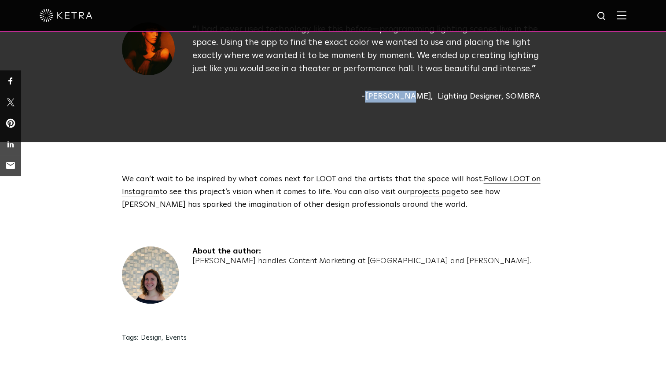 This screenshot has width=666, height=367. I want to click on img: search icon, so click(602, 16).